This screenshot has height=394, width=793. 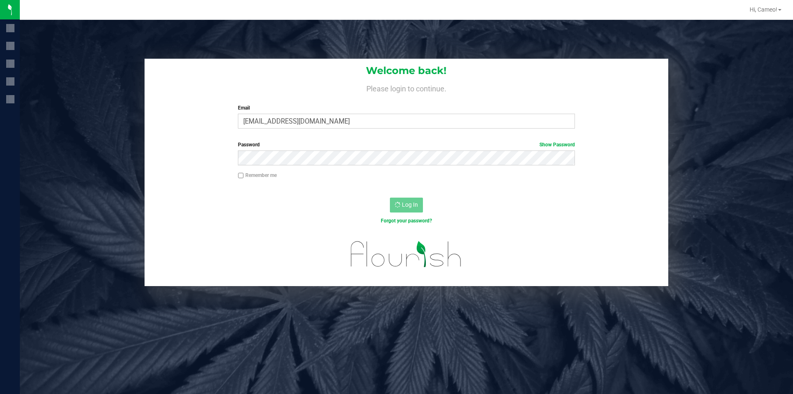 What do you see at coordinates (241, 176) in the screenshot?
I see `input: Remember me` at bounding box center [241, 176].